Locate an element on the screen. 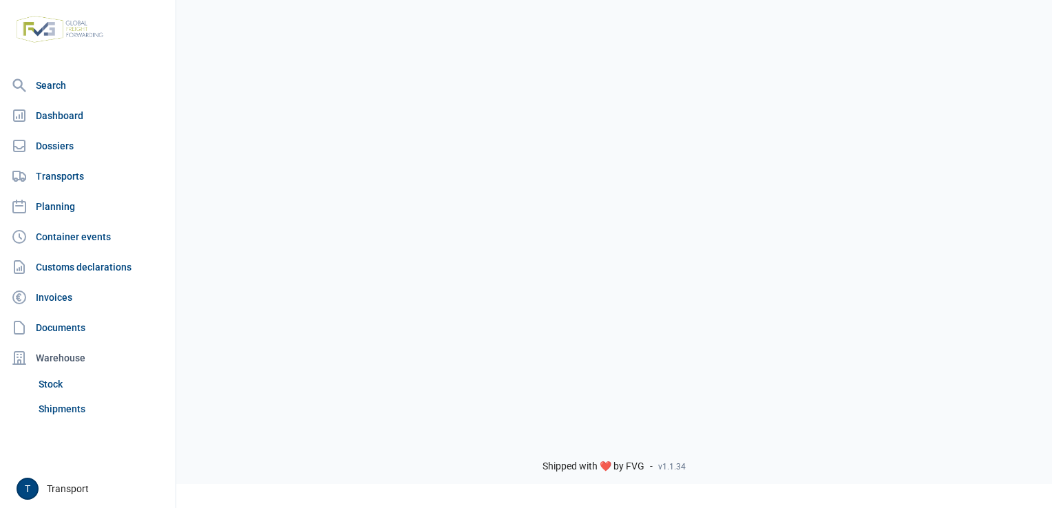  a: Search is located at coordinates (87, 85).